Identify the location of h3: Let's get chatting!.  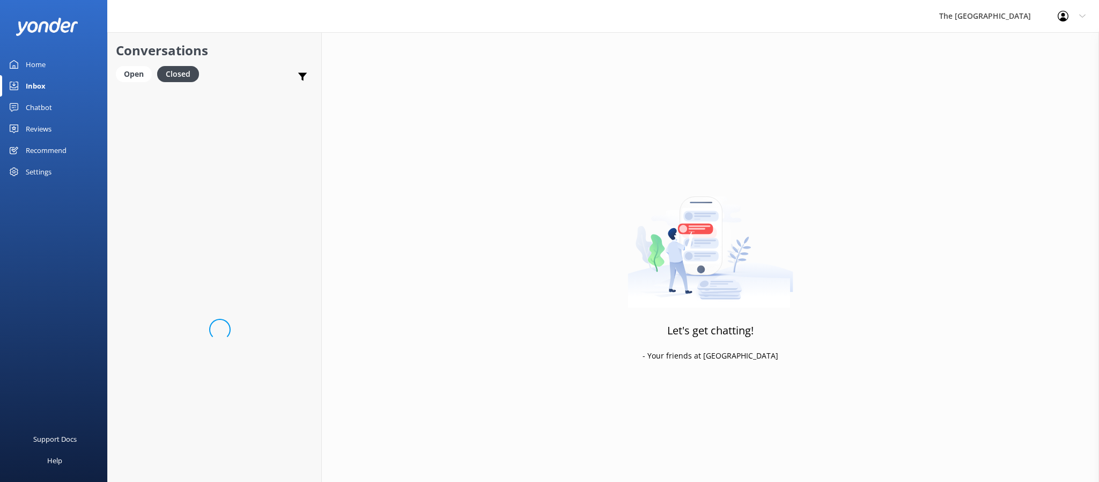
(710, 330).